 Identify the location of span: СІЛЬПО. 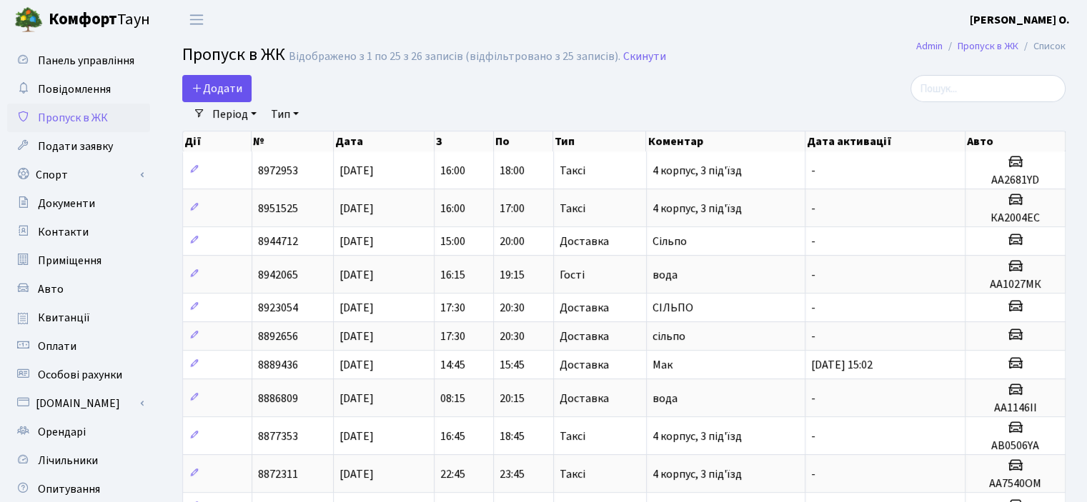
(672, 308).